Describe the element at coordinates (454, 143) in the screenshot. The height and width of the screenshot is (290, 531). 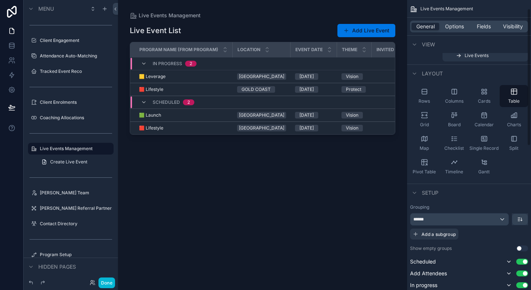
I see `button: Checklist` at that location.